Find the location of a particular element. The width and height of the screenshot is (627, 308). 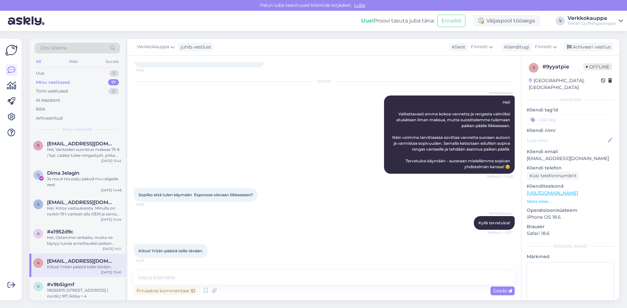

div: Kliendi info is located at coordinates (570, 100).